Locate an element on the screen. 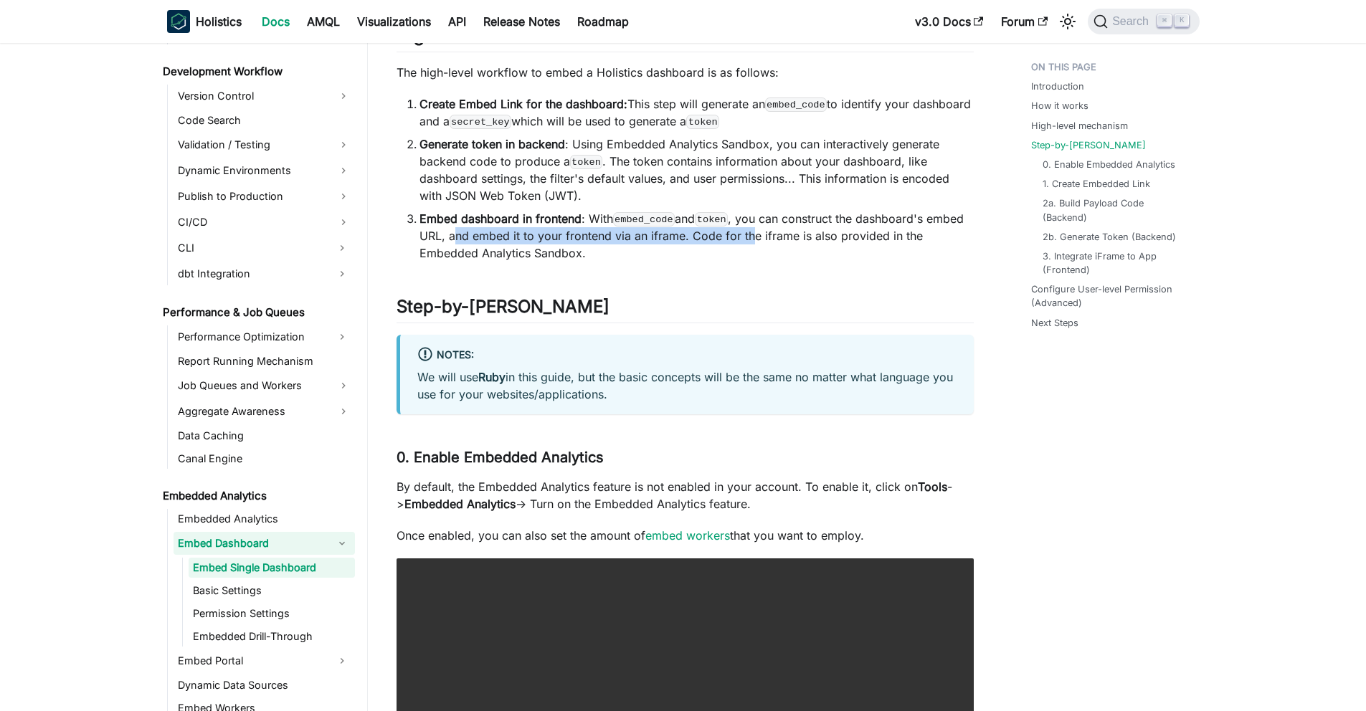 The width and height of the screenshot is (1366, 711). a: Basic Settings is located at coordinates (272, 591).